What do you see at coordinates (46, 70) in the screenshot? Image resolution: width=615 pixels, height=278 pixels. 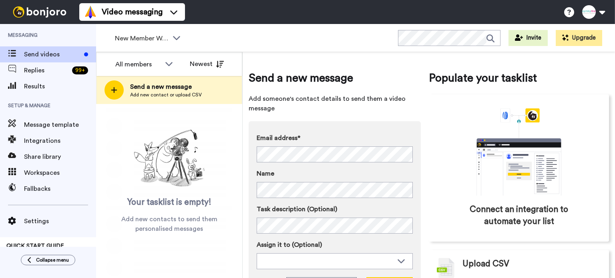 I see `span: Replies` at bounding box center [46, 70].